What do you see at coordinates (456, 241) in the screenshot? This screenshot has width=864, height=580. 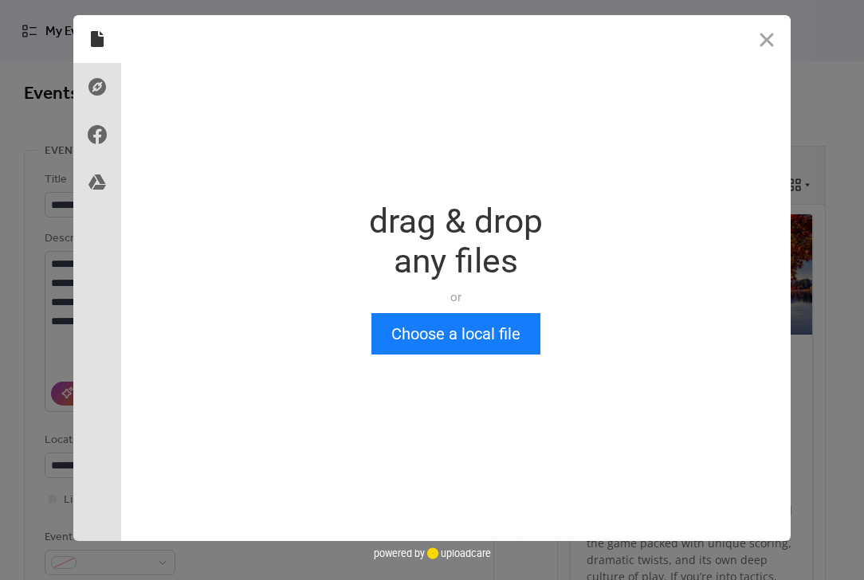 I see `div: drag & drop any files` at bounding box center [456, 241].